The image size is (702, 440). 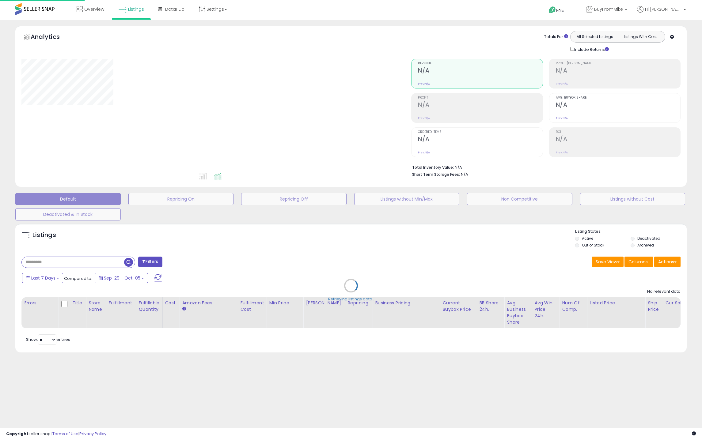 I want to click on span: Profit, so click(x=480, y=98).